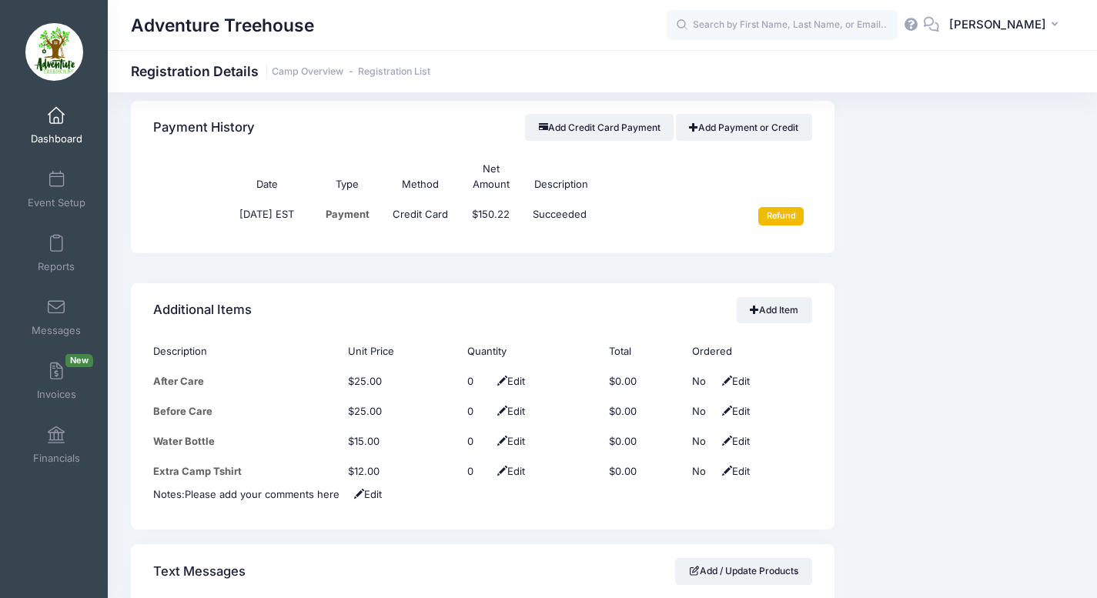 This screenshot has width=1097, height=598. I want to click on a: Financials, so click(56, 445).